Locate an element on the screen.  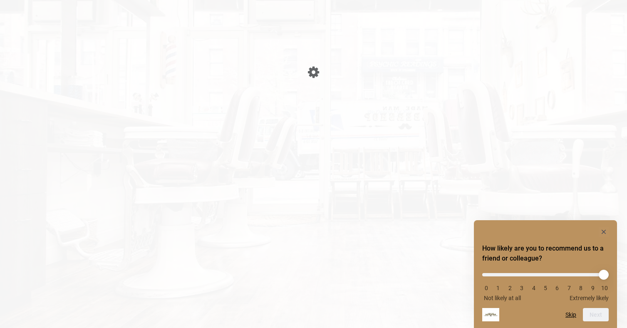
li: 9 is located at coordinates (593, 288).